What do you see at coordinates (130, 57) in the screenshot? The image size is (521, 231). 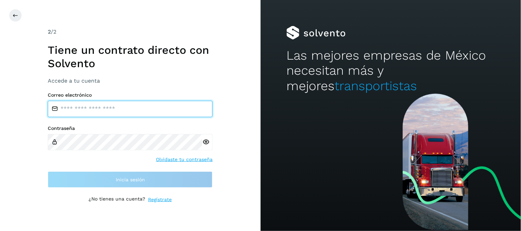 I see `h1: Tiene un contrato directo con Solvento` at bounding box center [130, 57].